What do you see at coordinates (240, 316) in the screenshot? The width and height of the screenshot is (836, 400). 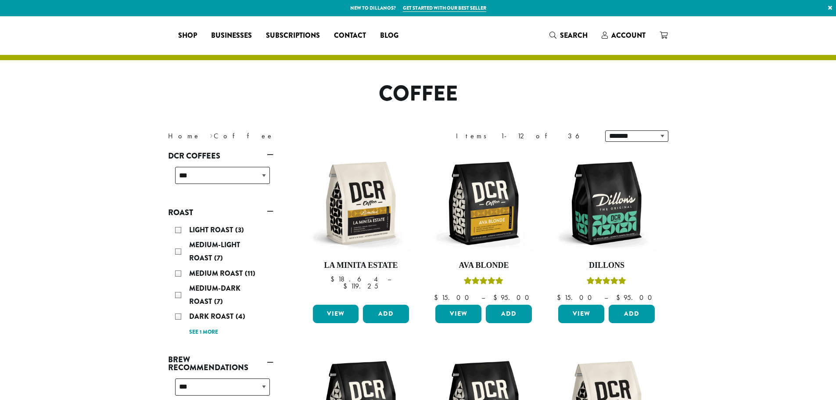 I see `span: (4)` at bounding box center [240, 316].